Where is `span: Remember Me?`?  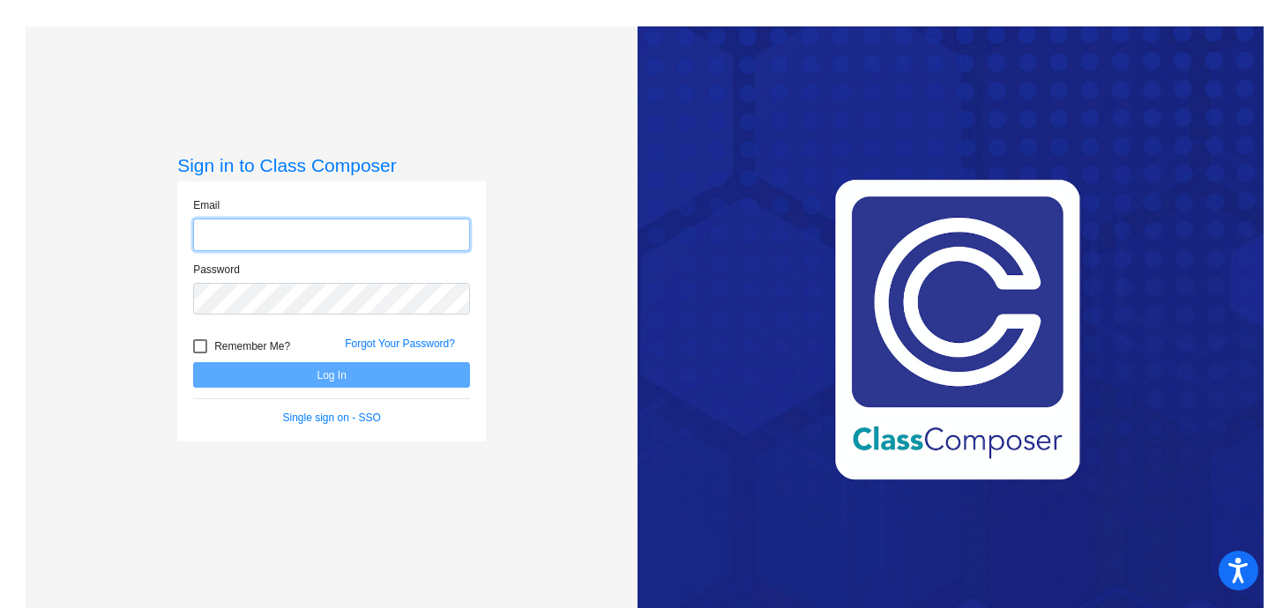 span: Remember Me? is located at coordinates (252, 346).